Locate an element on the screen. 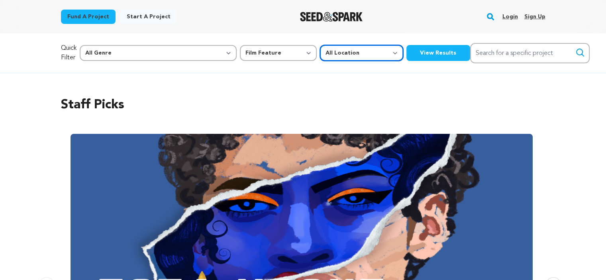  p: Quick Filter is located at coordinates (69, 53).